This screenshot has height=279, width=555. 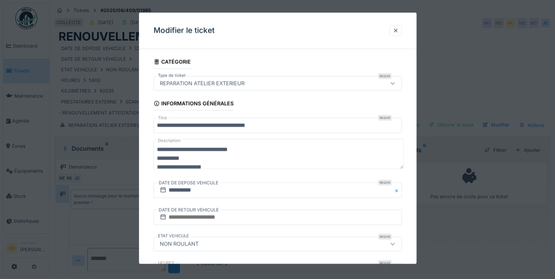 What do you see at coordinates (194, 104) in the screenshot?
I see `div: Informations générales` at bounding box center [194, 104].